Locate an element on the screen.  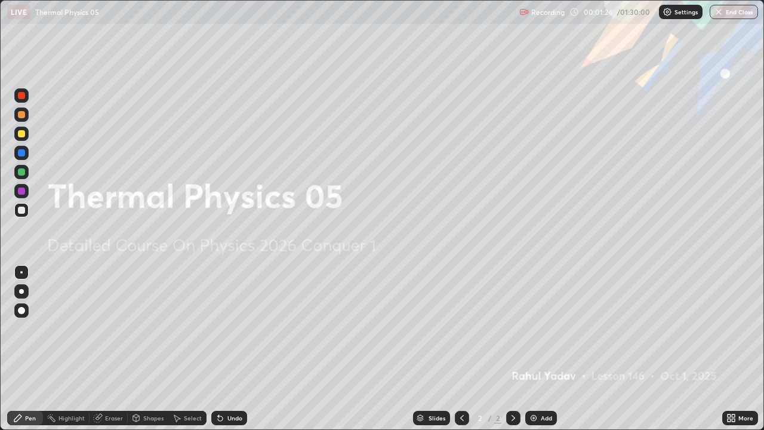
div: Select is located at coordinates (193, 418).